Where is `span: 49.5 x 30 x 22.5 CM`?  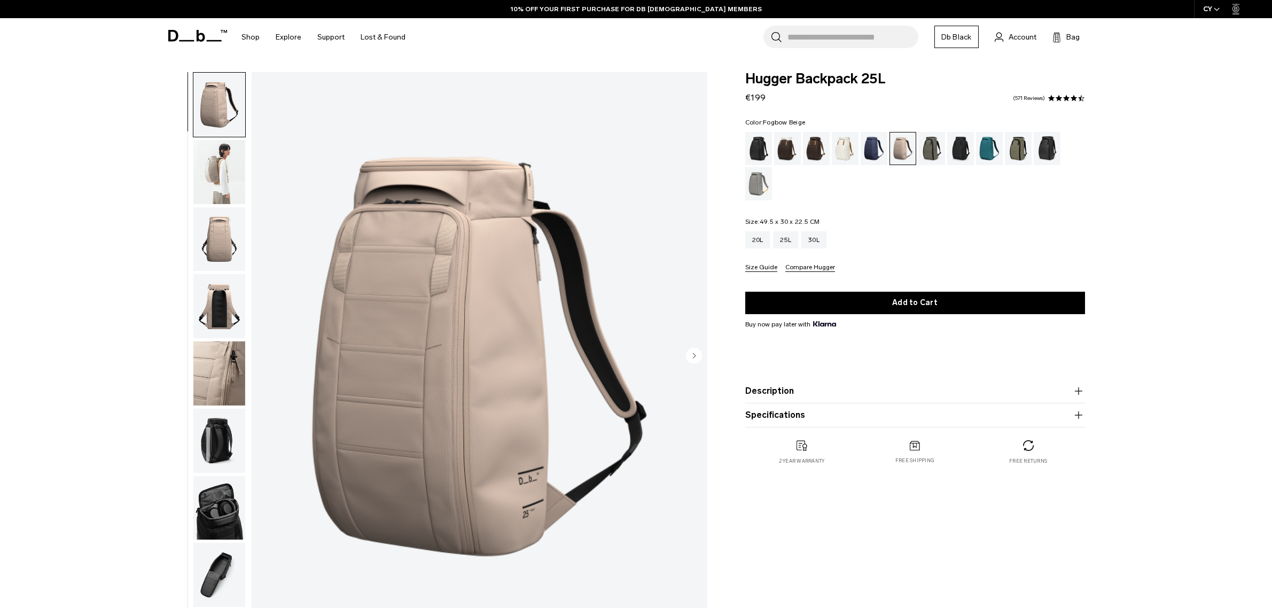 span: 49.5 x 30 x 22.5 CM is located at coordinates (789, 222).